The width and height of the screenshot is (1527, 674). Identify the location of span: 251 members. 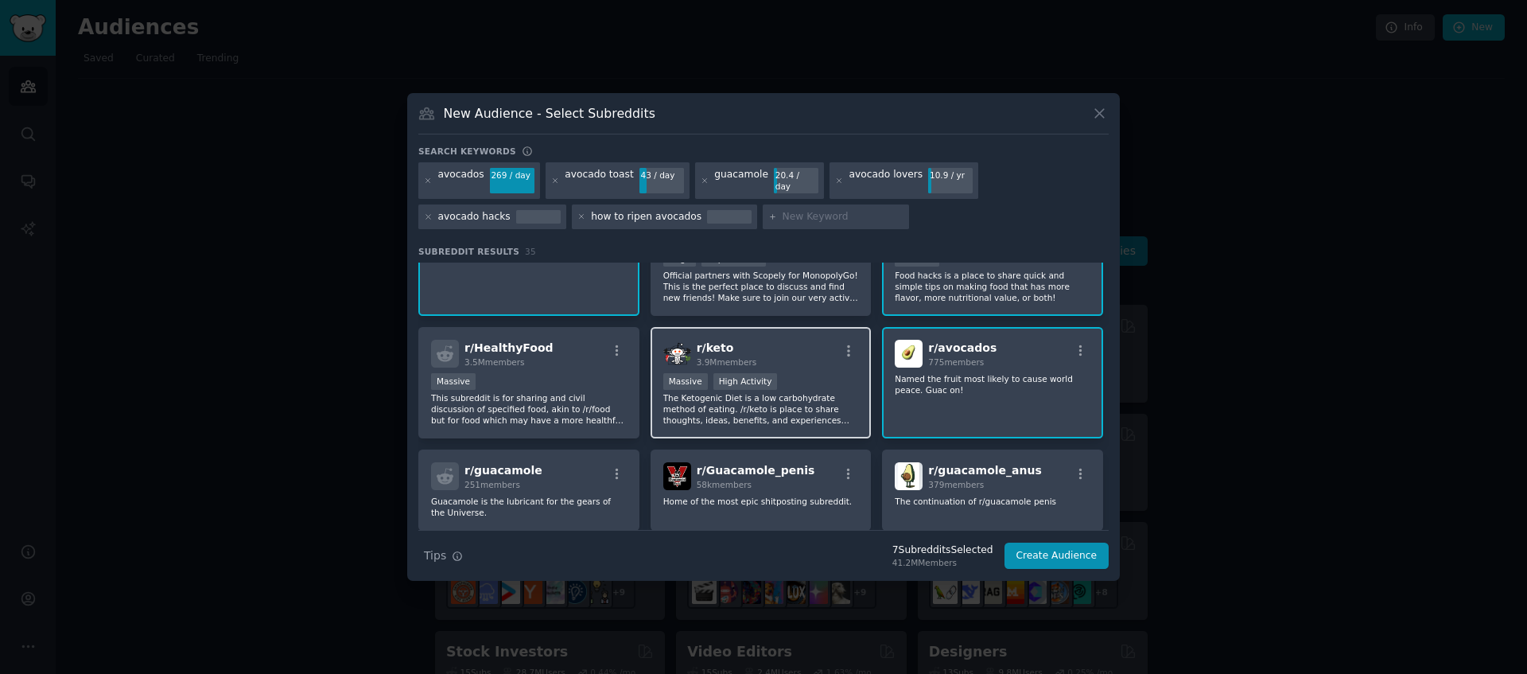
(492, 484).